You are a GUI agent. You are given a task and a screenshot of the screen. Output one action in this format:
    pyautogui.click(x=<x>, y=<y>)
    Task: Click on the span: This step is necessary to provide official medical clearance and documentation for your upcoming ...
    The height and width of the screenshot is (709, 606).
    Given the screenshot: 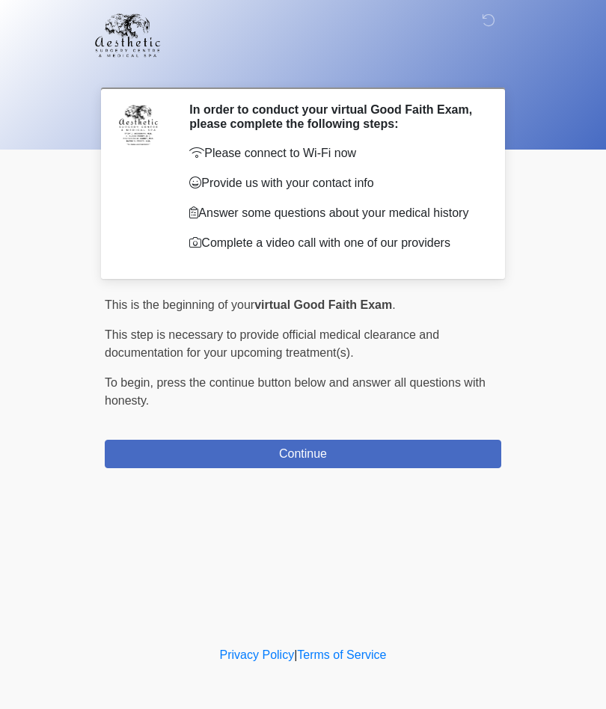 What is the action you would take?
    pyautogui.click(x=271, y=343)
    